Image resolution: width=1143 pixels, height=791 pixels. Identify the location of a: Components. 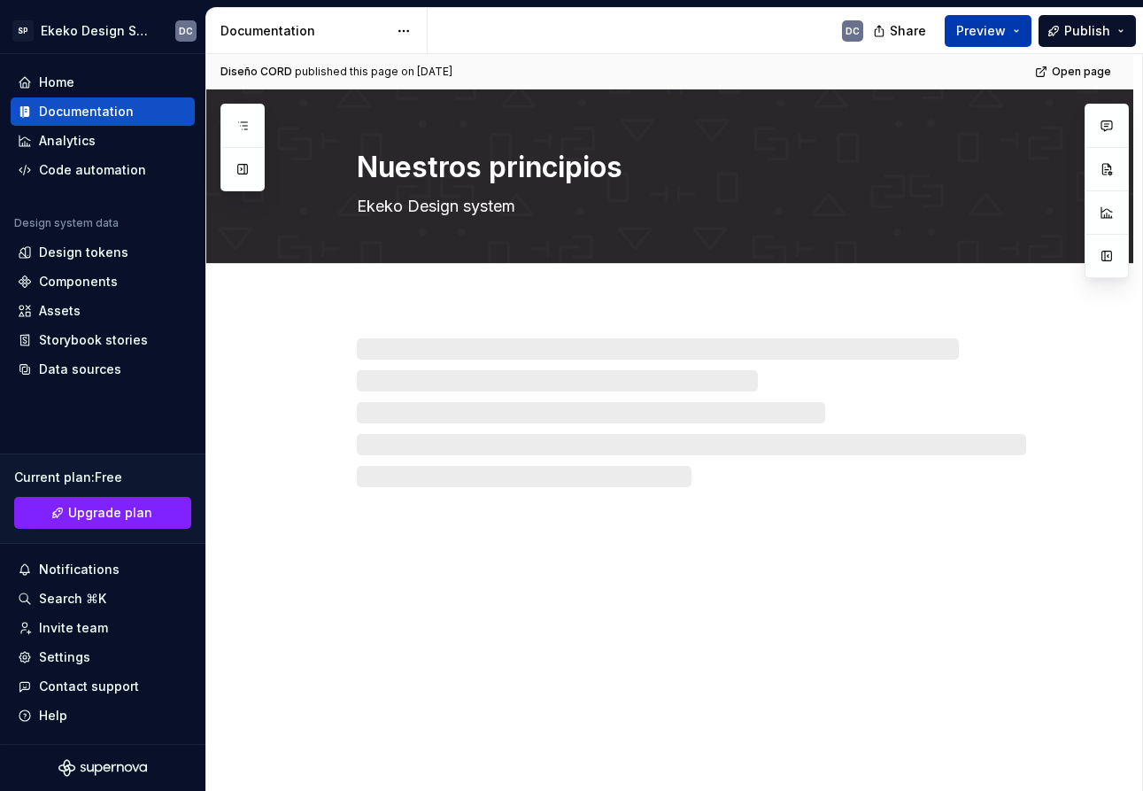
(103, 282).